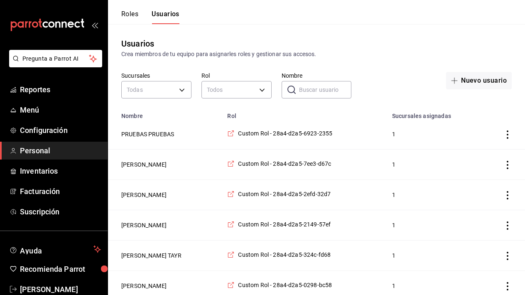 The height and width of the screenshot is (295, 525). Describe the element at coordinates (137, 44) in the screenshot. I see `div: Usuarios` at that location.